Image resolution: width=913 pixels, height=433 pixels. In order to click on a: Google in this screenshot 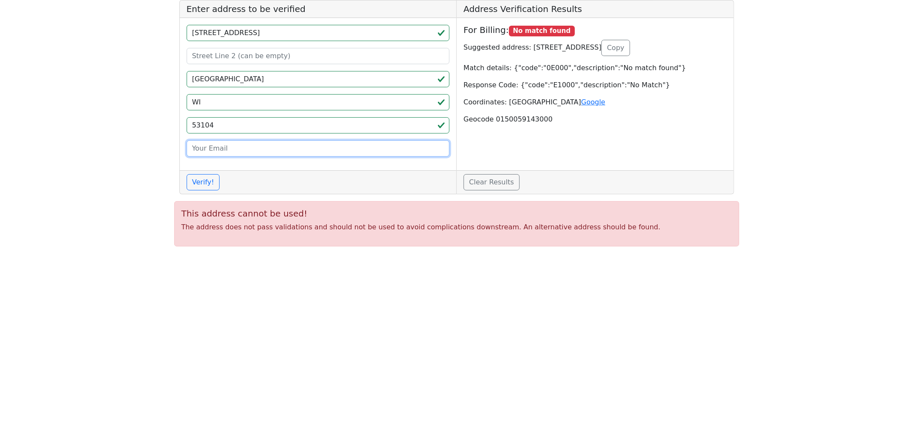, I will do `click(593, 102)`.